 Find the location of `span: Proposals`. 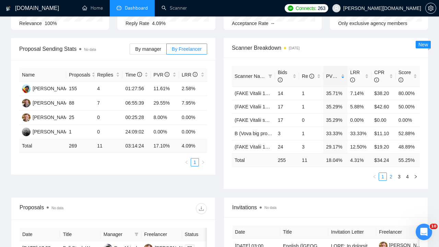

span: Proposals is located at coordinates (79, 75).